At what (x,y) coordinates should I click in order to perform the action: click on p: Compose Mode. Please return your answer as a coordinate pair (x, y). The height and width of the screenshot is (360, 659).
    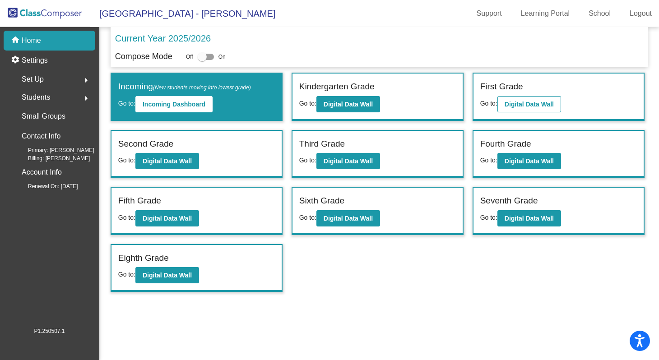
    Looking at the image, I should click on (144, 56).